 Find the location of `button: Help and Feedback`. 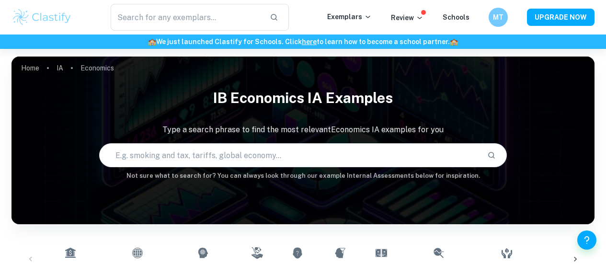

button: Help and Feedback is located at coordinates (587, 240).